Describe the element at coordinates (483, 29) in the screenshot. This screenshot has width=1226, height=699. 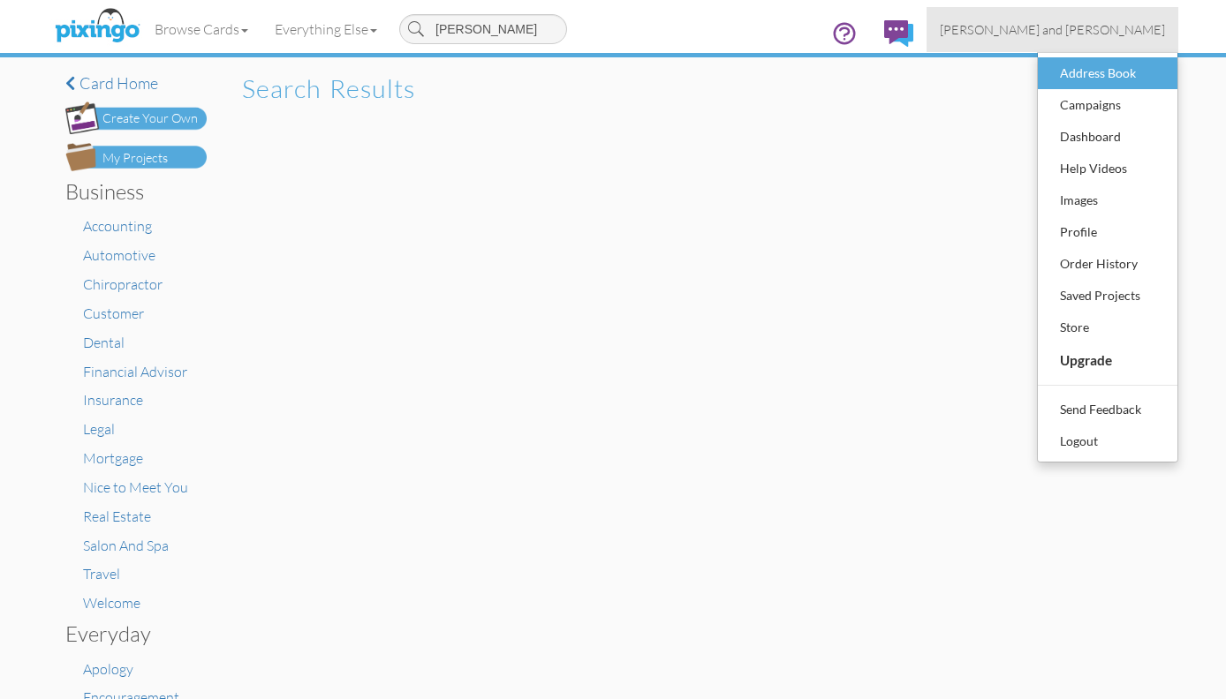
I see `input: Search cards` at that location.